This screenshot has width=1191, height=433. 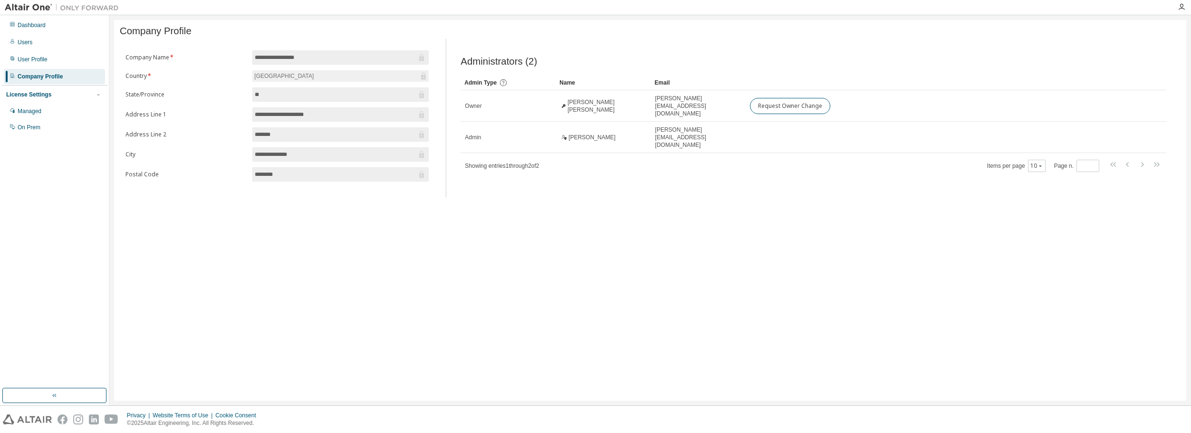 What do you see at coordinates (29, 127) in the screenshot?
I see `div: On Prem` at bounding box center [29, 127].